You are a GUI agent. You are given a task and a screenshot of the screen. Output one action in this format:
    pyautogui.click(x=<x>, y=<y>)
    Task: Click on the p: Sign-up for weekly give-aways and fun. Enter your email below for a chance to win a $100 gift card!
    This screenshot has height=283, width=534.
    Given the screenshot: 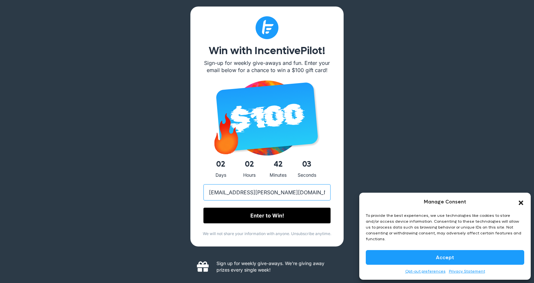 What is the action you would take?
    pyautogui.click(x=267, y=66)
    